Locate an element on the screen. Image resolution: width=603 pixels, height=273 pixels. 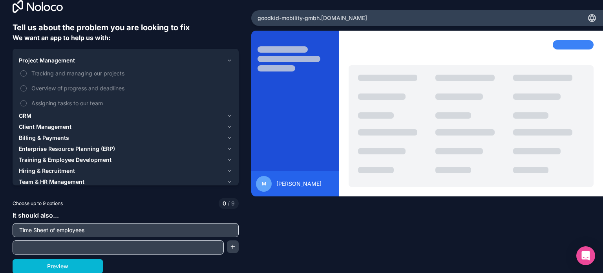
span: Training & Employee Development is located at coordinates (65, 160).